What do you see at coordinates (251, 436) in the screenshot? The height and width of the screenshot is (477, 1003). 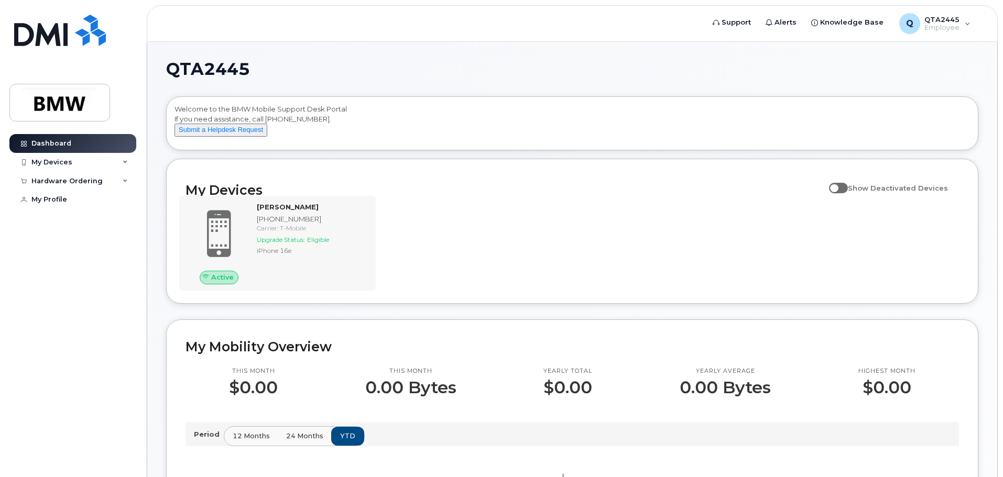 I see `span: 12 months` at bounding box center [251, 436].